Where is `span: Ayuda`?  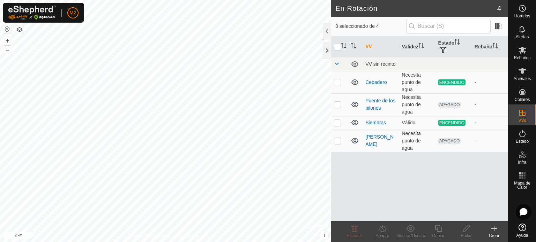 span: Ayuda is located at coordinates (522, 236).